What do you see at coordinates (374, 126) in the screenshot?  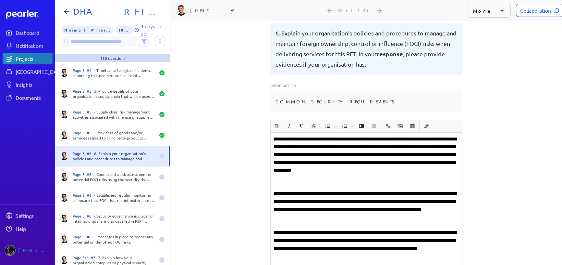 I see `span: Decrease Indent` at bounding box center [374, 126].